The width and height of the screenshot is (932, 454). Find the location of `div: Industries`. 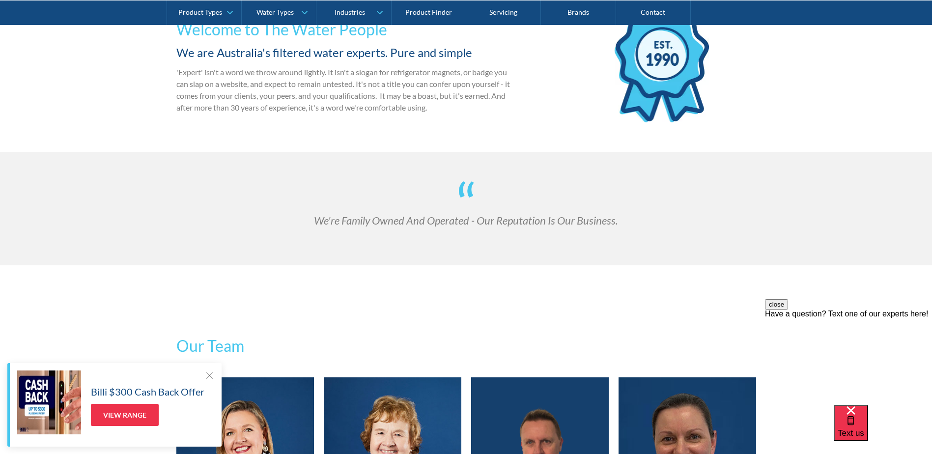

div: Industries is located at coordinates (350, 12).